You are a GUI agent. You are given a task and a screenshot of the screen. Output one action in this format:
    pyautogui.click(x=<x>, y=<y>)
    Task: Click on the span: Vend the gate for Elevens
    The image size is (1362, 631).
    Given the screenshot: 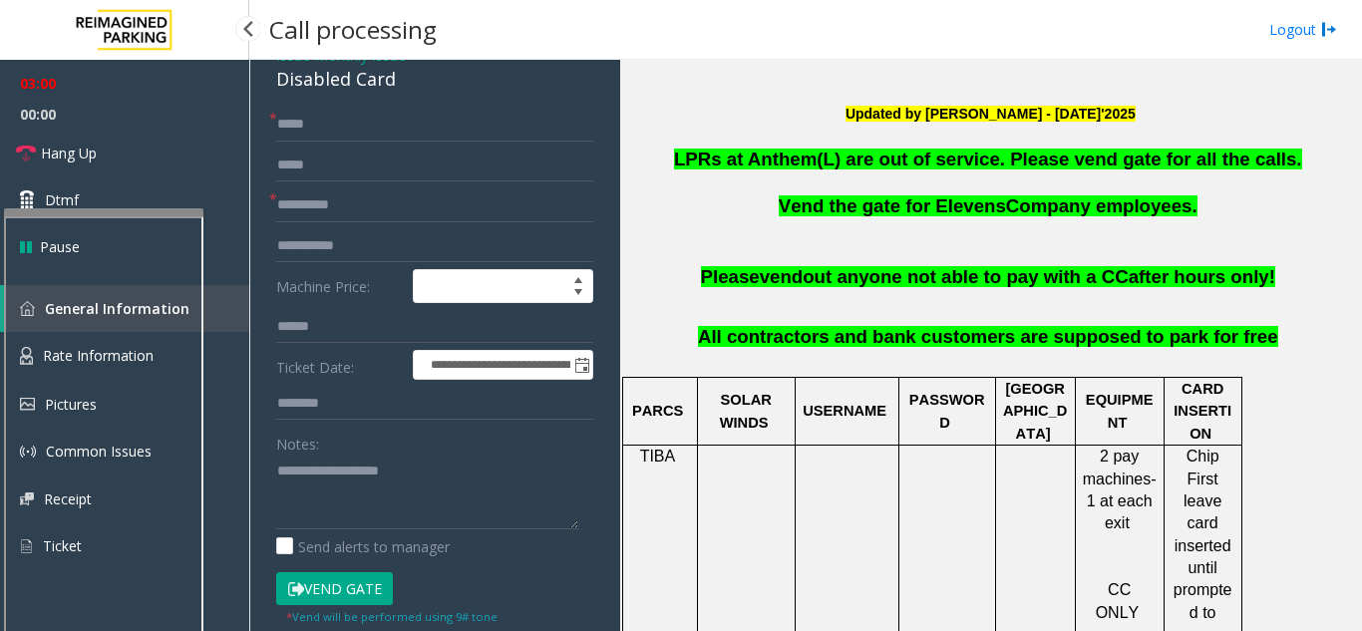 What is the action you would take?
    pyautogui.click(x=893, y=205)
    